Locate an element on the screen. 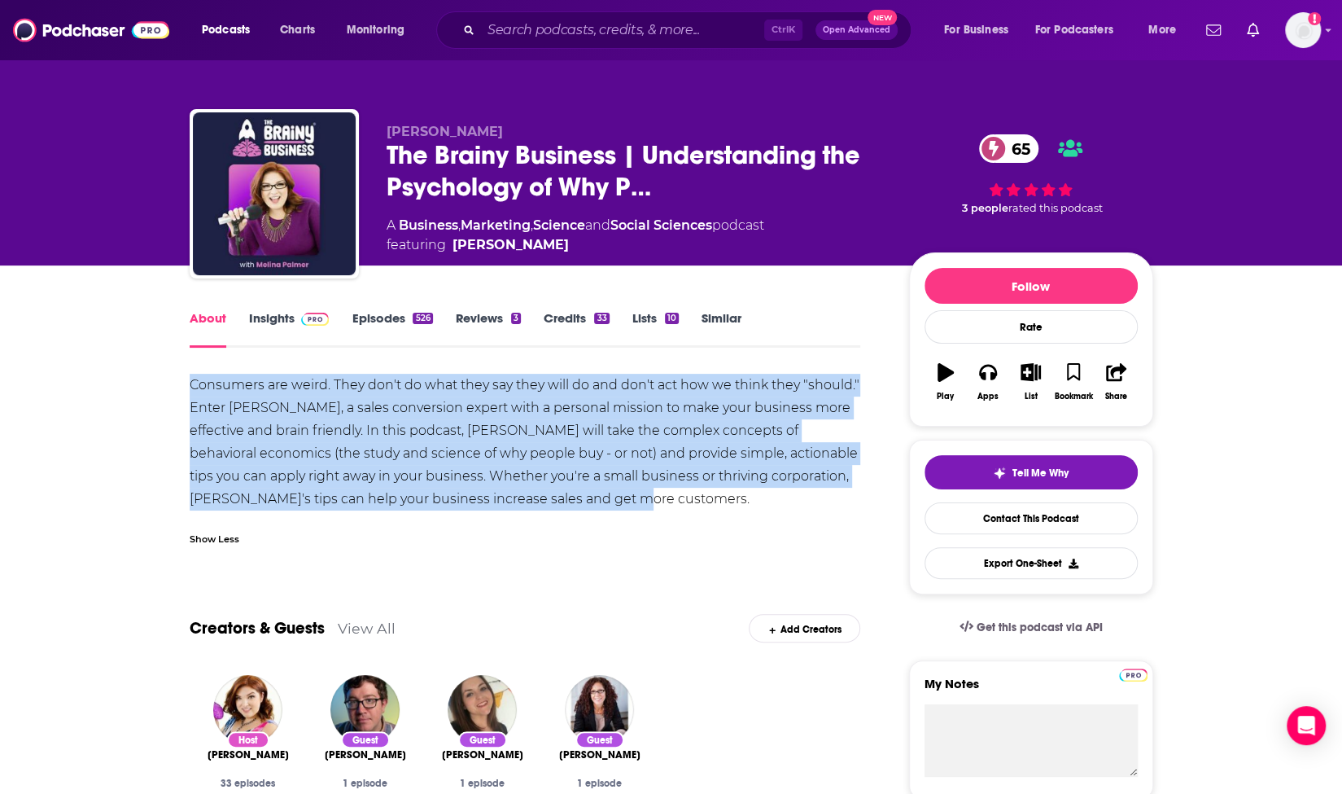 The image size is (1342, 794). div: 10 is located at coordinates (672, 318).